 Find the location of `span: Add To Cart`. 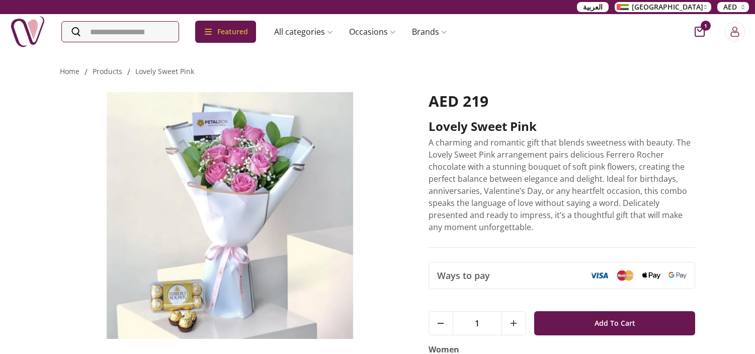

span: Add To Cart is located at coordinates (615, 323).